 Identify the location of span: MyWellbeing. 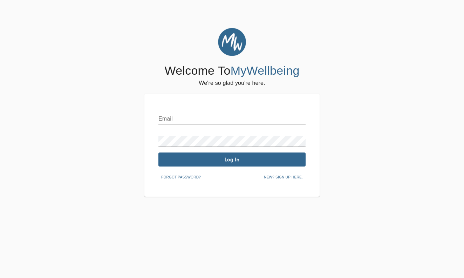
(265, 71).